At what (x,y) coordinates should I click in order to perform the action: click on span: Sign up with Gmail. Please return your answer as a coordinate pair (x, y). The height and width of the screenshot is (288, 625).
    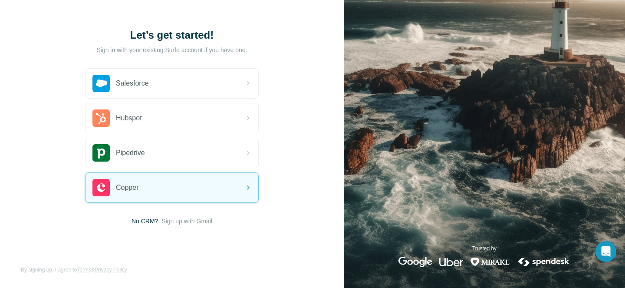
    Looking at the image, I should click on (187, 221).